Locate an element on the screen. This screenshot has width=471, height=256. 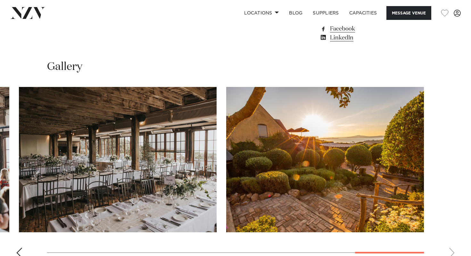
a: SUPPLIERS is located at coordinates (326, 13).